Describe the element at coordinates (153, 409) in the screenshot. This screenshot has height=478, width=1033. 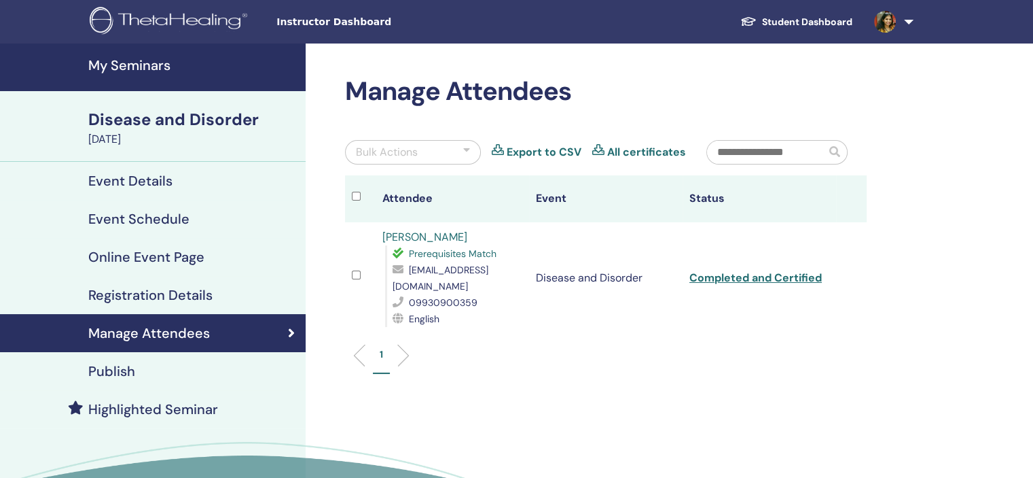
I see `h4: Highlighted Seminar` at that location.